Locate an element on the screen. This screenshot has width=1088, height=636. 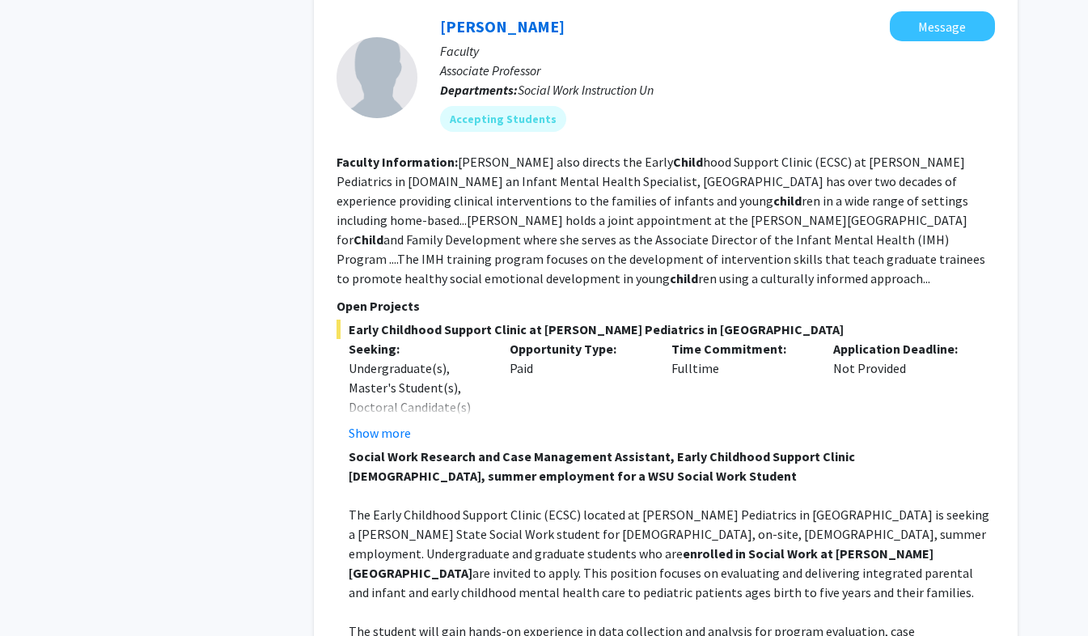
div: Fulltime is located at coordinates (740, 391).